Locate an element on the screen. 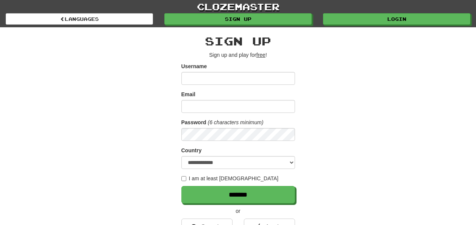 The width and height of the screenshot is (476, 225). h2: Sign up is located at coordinates (238, 41).